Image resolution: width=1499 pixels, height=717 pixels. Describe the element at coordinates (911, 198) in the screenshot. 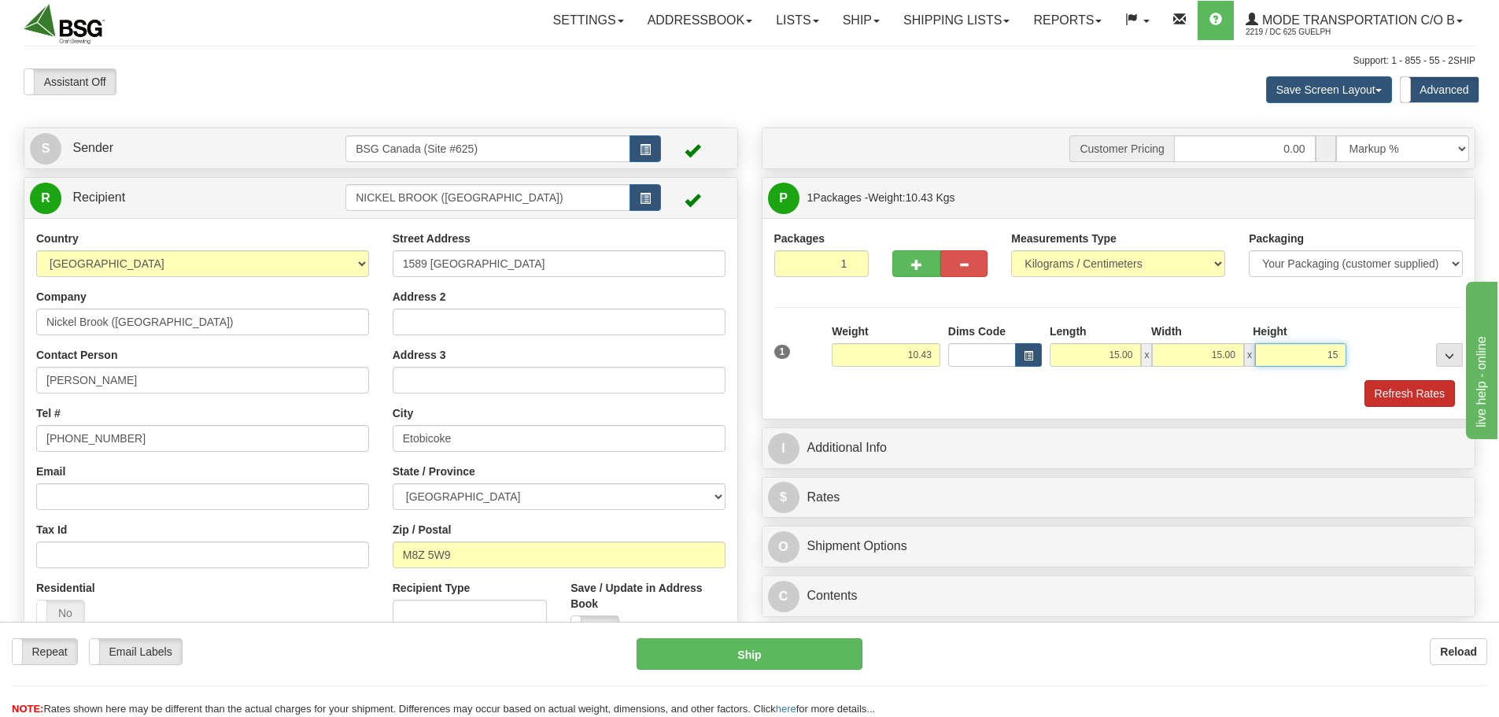

I see `span: Weight:` at that location.